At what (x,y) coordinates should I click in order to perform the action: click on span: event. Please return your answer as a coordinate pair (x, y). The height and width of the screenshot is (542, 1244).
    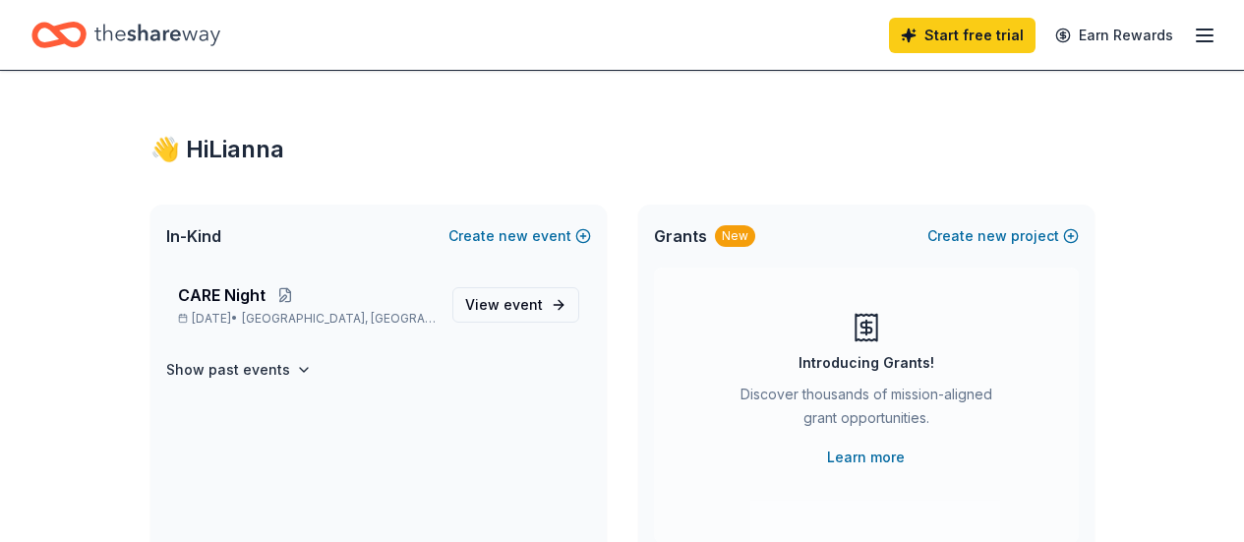
    Looking at the image, I should click on (523, 304).